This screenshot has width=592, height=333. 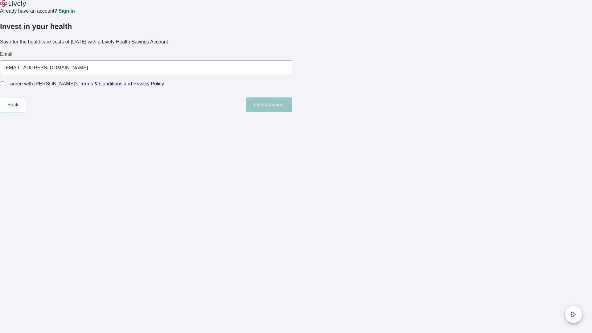 What do you see at coordinates (101, 84) in the screenshot?
I see `a: Terms & Conditions` at bounding box center [101, 84].